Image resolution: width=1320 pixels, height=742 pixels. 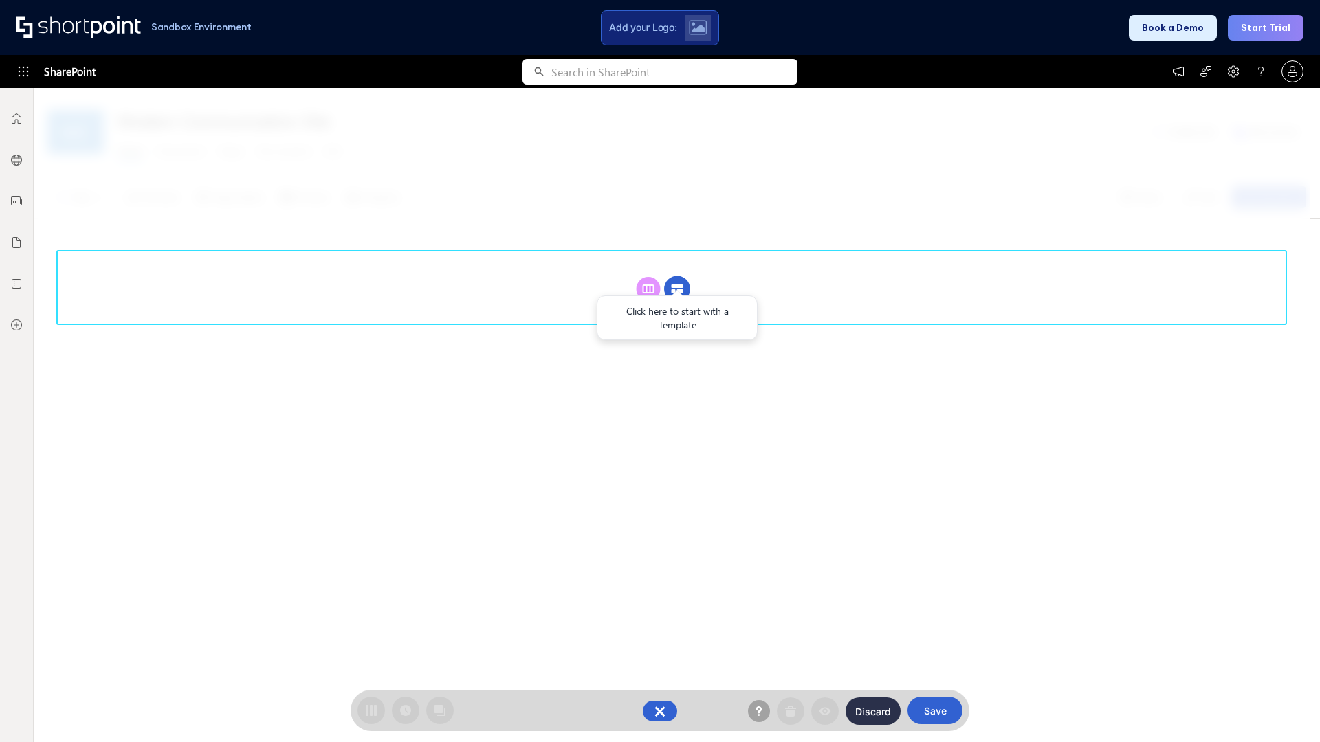 What do you see at coordinates (1196, 663) in the screenshot?
I see `div: Chat Widget` at bounding box center [1196, 663].